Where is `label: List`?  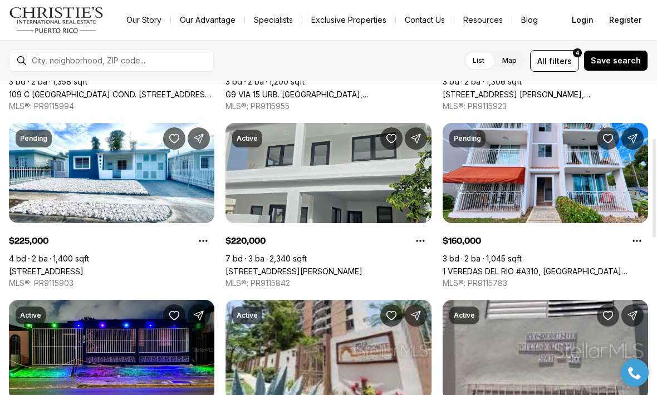
label: List is located at coordinates (478, 61).